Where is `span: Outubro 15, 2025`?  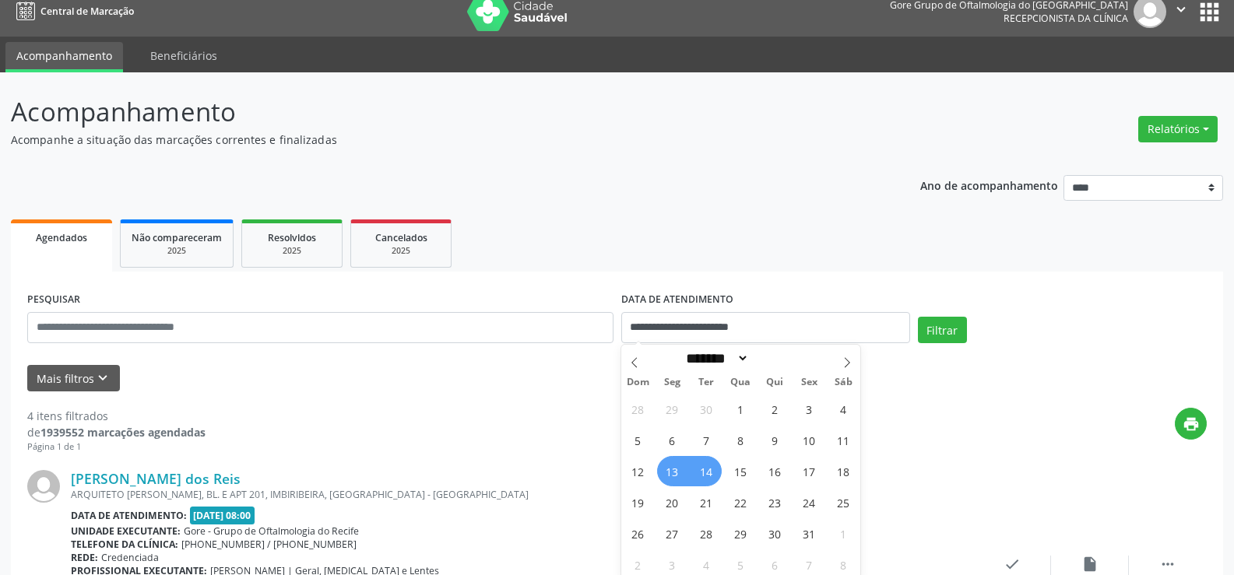
span: Outubro 15, 2025 is located at coordinates (740, 471).